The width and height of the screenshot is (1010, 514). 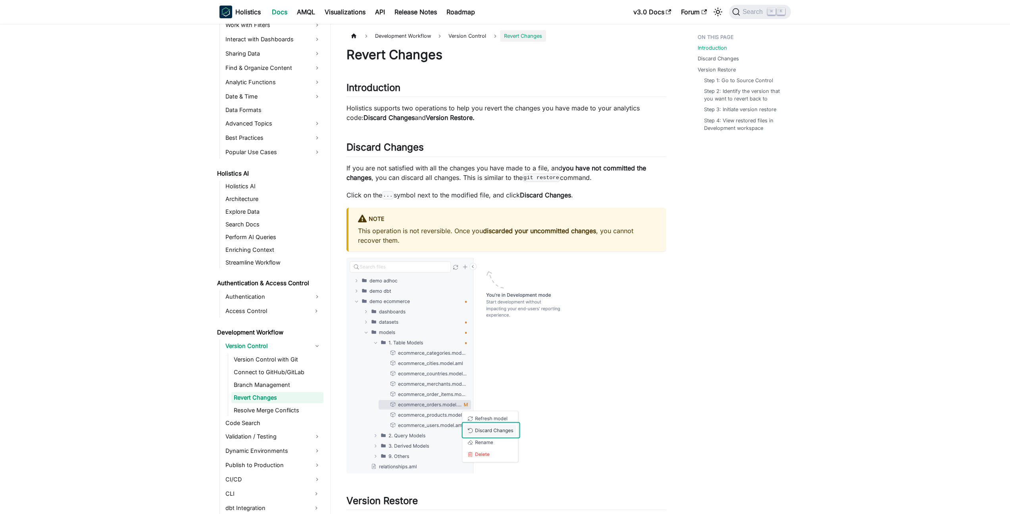 What do you see at coordinates (269, 332) in the screenshot?
I see `a: Development Workflow` at bounding box center [269, 332].